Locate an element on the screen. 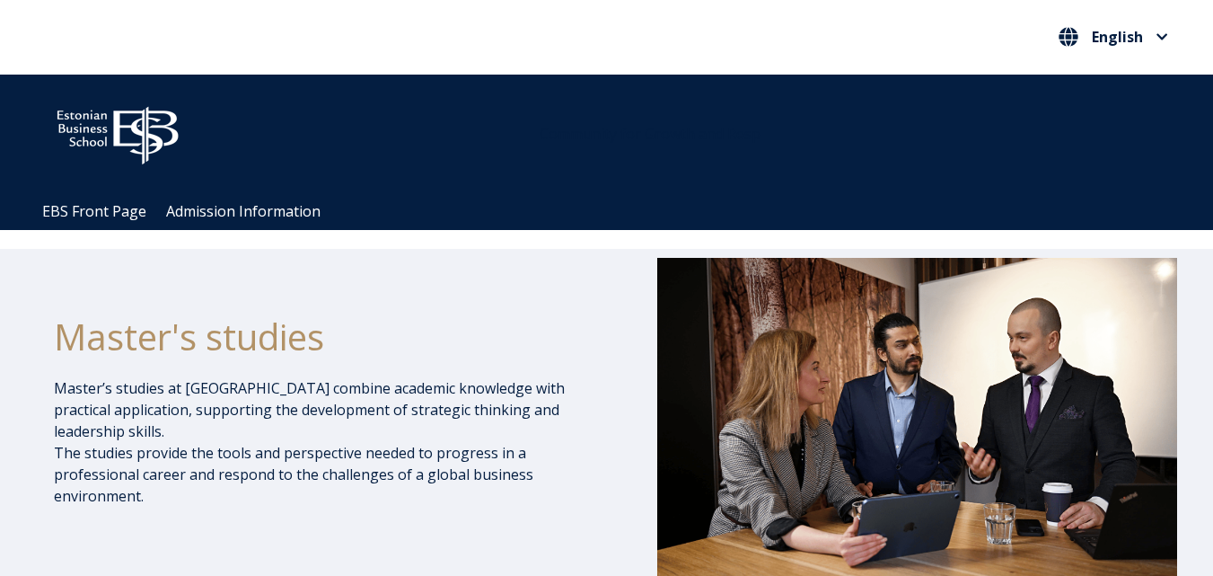 The height and width of the screenshot is (576, 1213). nav: Select your language is located at coordinates (1114, 37).